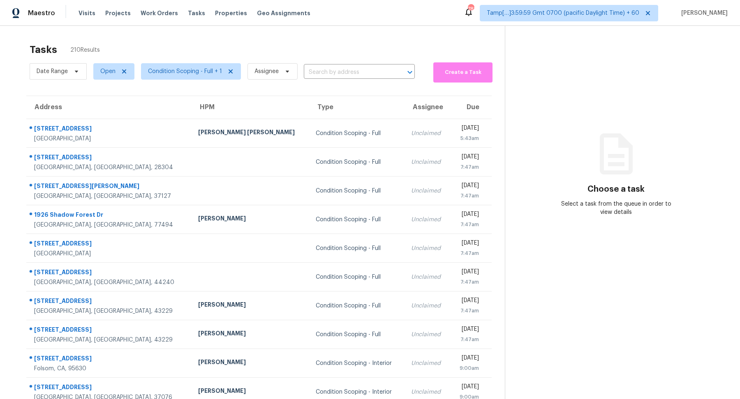  What do you see at coordinates (109, 108) in the screenshot?
I see `th: Address` at bounding box center [109, 108].